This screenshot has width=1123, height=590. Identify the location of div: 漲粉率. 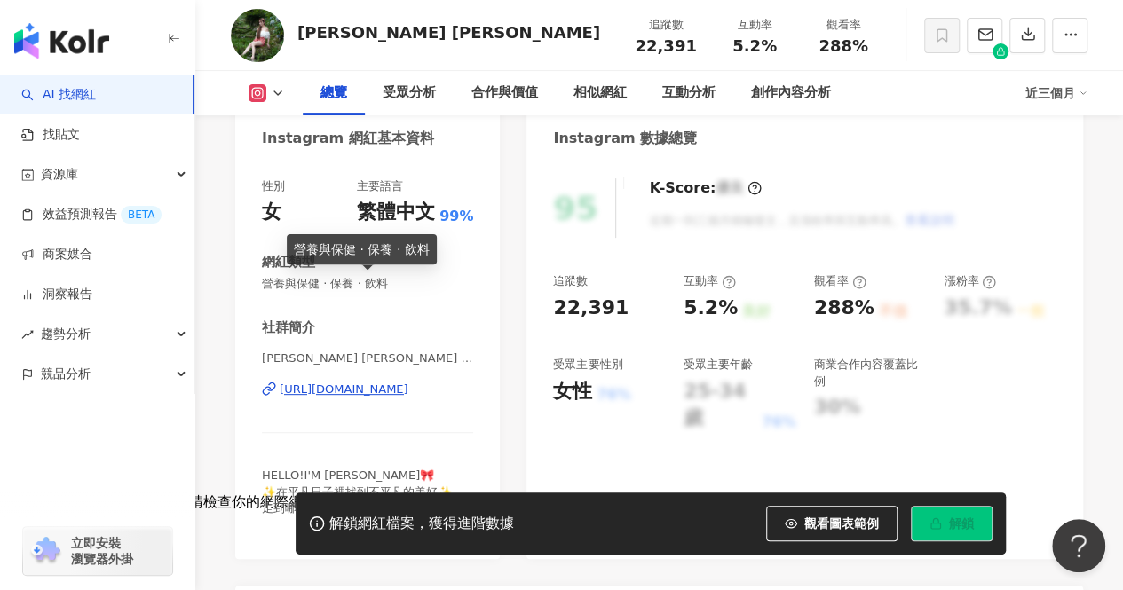
(969, 281).